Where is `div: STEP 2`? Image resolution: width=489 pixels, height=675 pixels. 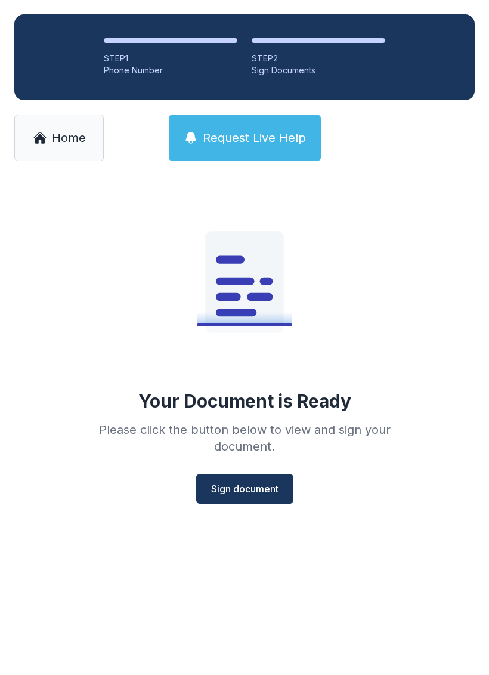 div: STEP 2 is located at coordinates (319, 58).